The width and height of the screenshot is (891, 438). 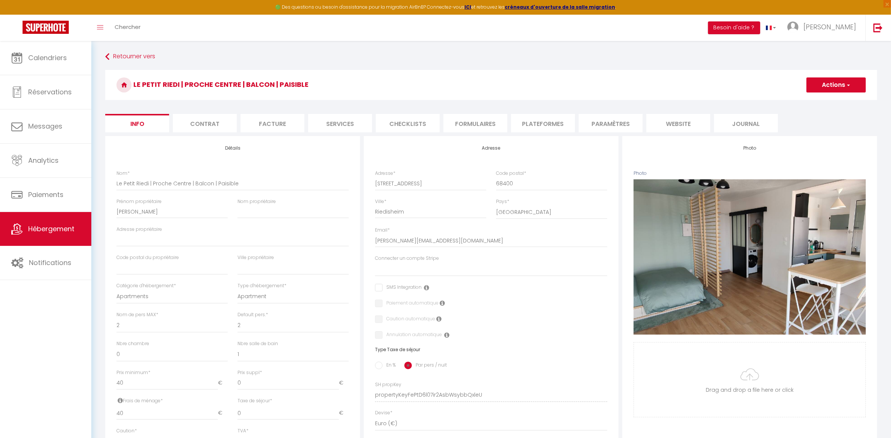 What do you see at coordinates (205, 123) in the screenshot?
I see `li: Contrat` at bounding box center [205, 123].